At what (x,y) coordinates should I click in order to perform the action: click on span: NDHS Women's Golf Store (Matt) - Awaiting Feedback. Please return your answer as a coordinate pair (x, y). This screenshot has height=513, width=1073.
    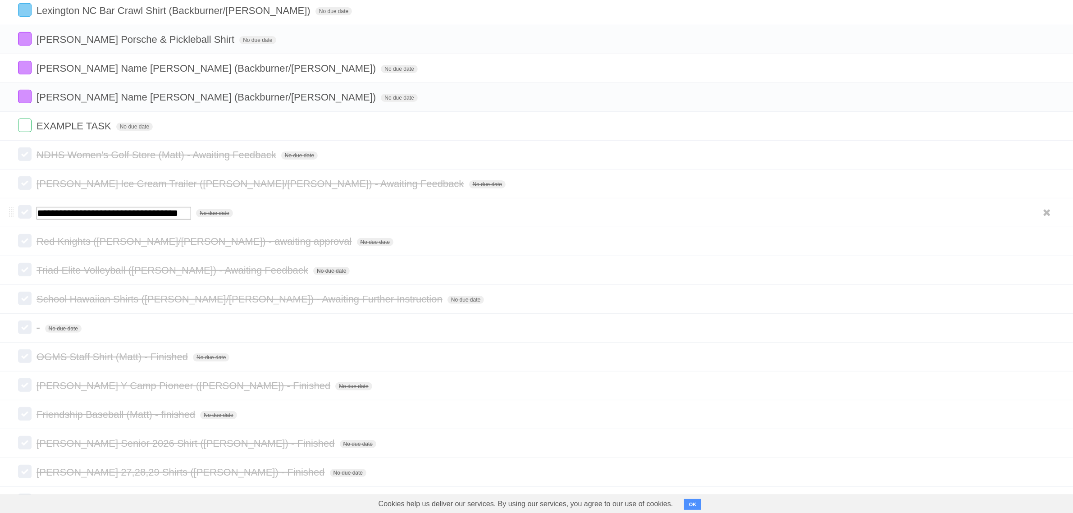
    Looking at the image, I should click on (157, 155).